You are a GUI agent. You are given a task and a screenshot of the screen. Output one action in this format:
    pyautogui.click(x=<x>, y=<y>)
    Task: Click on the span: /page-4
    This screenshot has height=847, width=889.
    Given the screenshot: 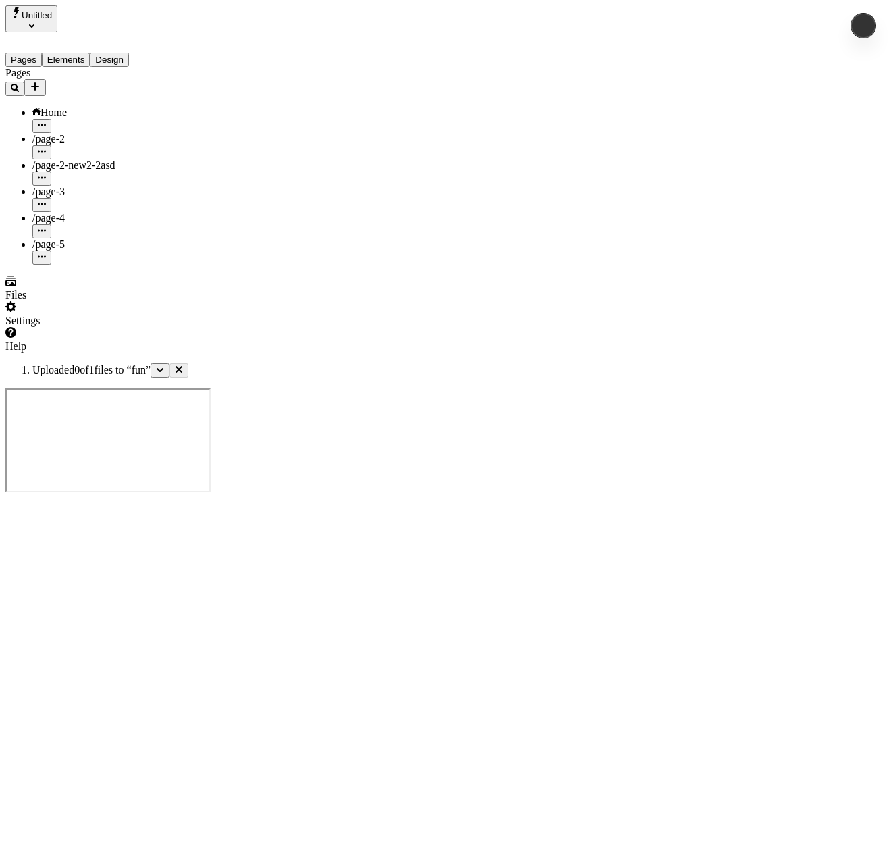 What is the action you would take?
    pyautogui.click(x=49, y=217)
    